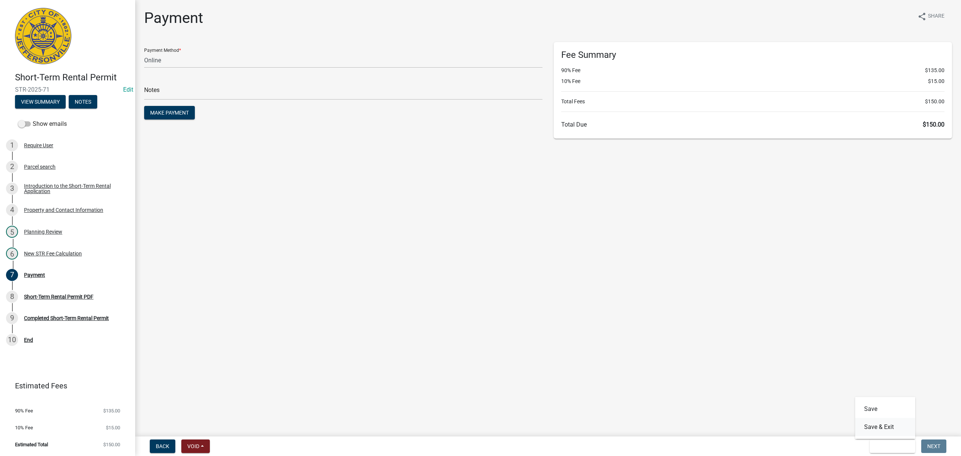 This screenshot has width=961, height=456. I want to click on div: 6, so click(12, 253).